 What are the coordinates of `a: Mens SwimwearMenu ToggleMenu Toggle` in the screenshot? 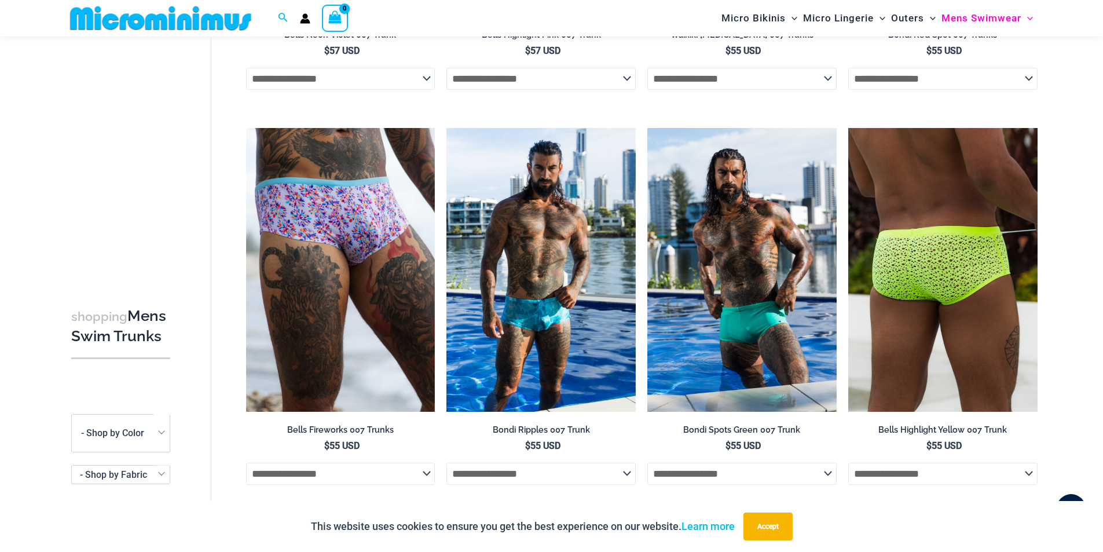 It's located at (987, 18).